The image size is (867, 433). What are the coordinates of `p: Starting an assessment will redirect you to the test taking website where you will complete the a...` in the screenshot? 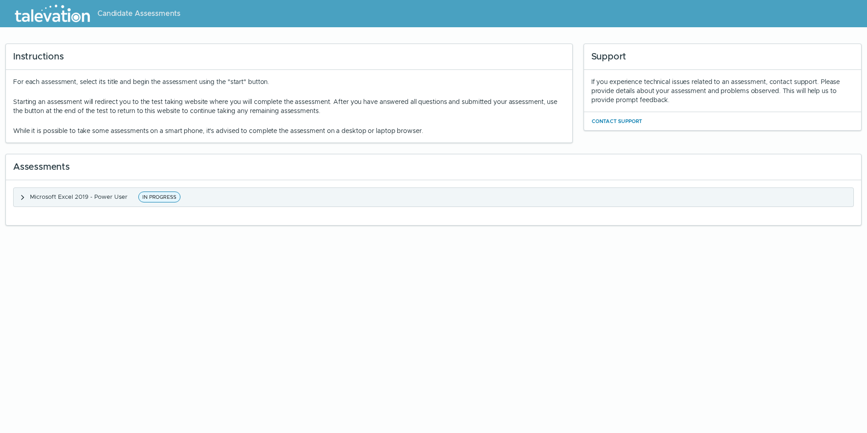 It's located at (289, 106).